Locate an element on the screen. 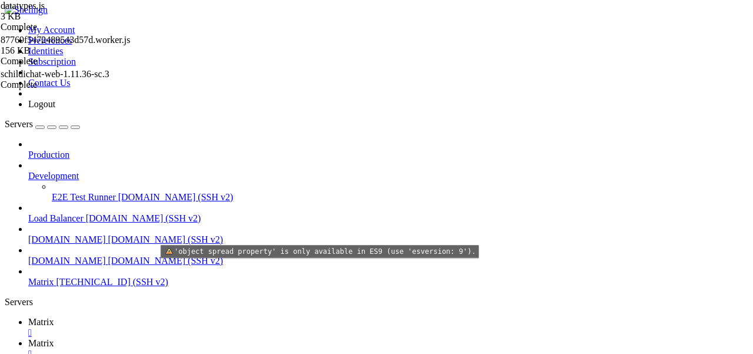 This screenshot has height=354, width=753. span: System information as of Вс 10 авг 2025 11:01:13 UTC is located at coordinates (127, 19).